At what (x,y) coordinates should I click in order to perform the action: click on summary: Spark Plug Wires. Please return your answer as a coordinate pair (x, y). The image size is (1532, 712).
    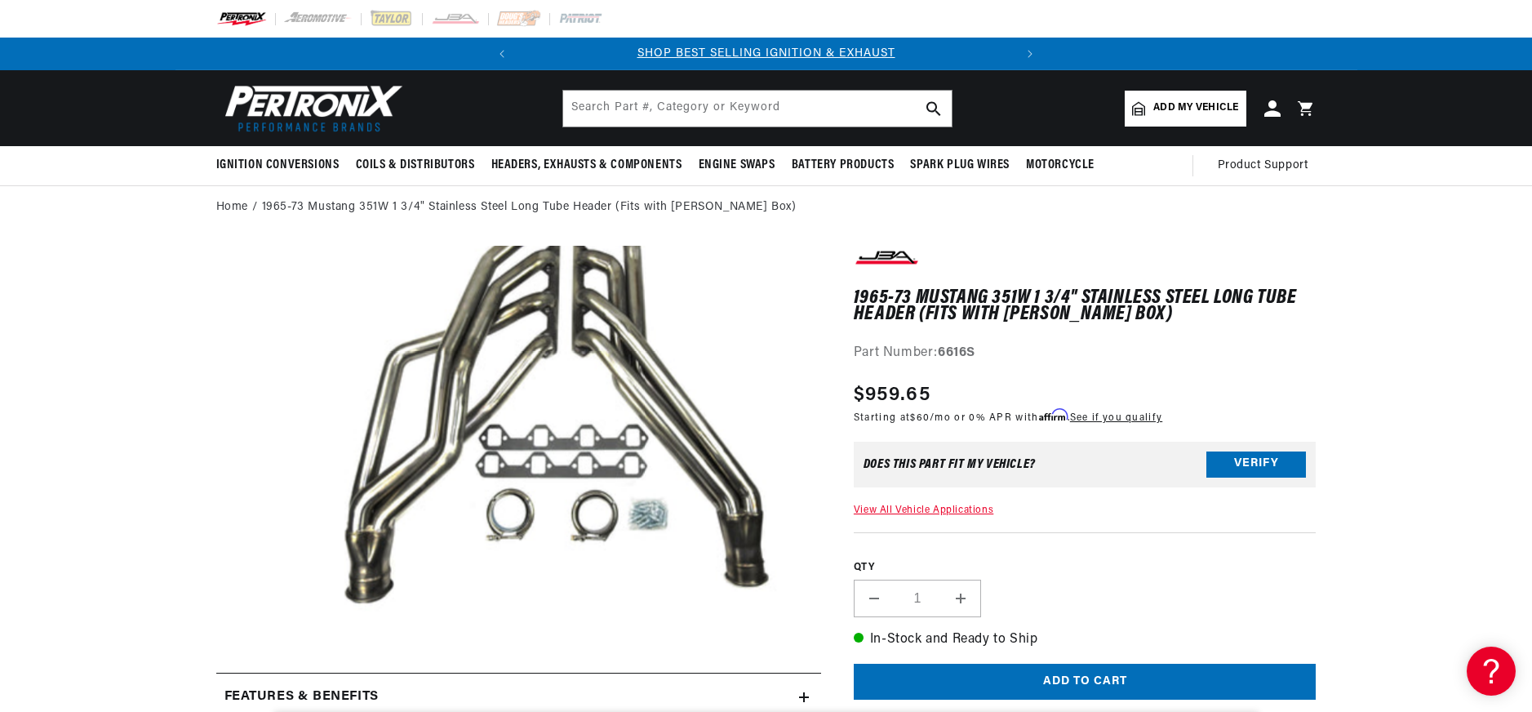
    Looking at the image, I should click on (960, 165).